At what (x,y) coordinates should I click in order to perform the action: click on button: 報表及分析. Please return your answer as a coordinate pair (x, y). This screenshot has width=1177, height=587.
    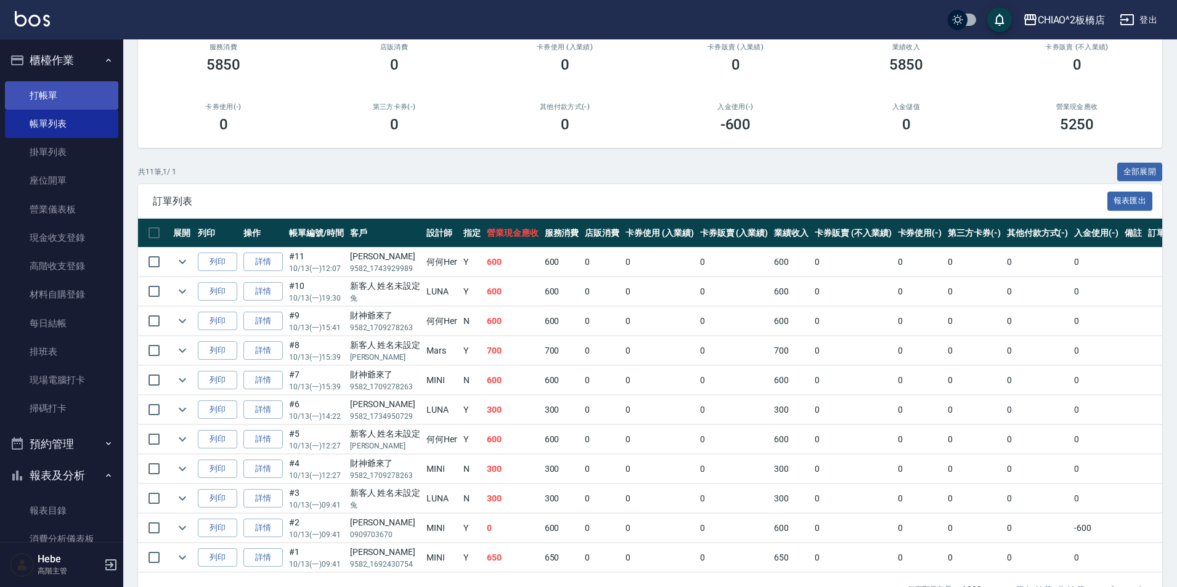
    Looking at the image, I should click on (62, 476).